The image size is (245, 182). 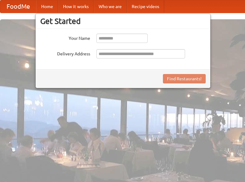 I want to click on a: How it works, so click(x=76, y=7).